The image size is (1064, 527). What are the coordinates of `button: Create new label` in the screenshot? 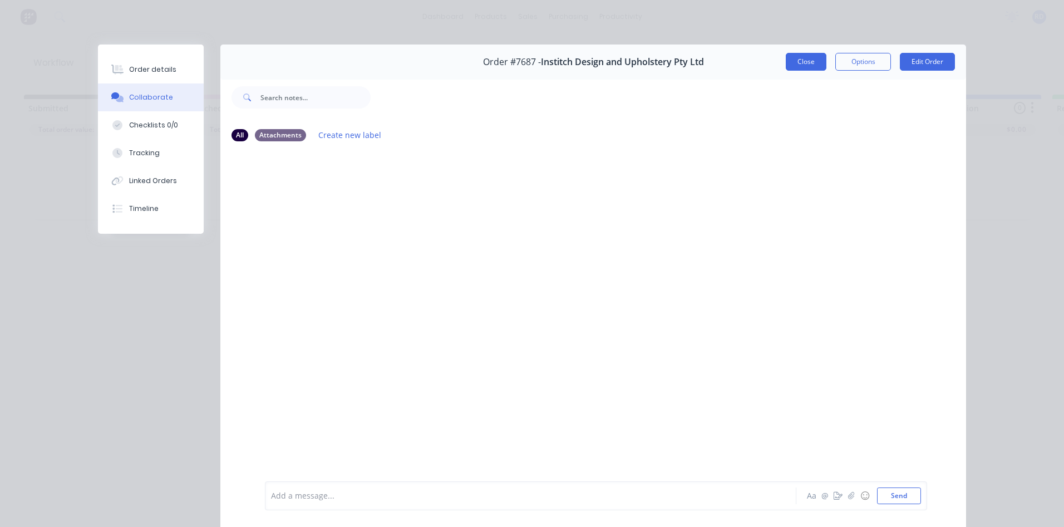 It's located at (350, 135).